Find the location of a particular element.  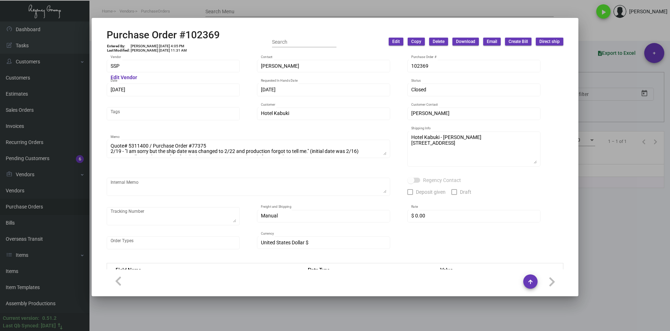

th: Field Name is located at coordinates (204, 269).